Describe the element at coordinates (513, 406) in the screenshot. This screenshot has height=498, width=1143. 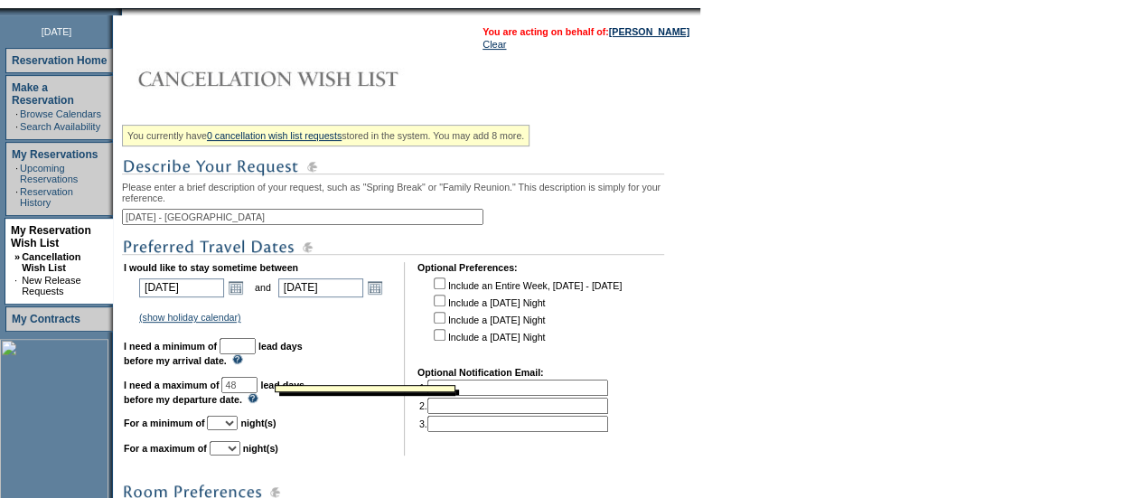
I see `td: 2.` at that location.